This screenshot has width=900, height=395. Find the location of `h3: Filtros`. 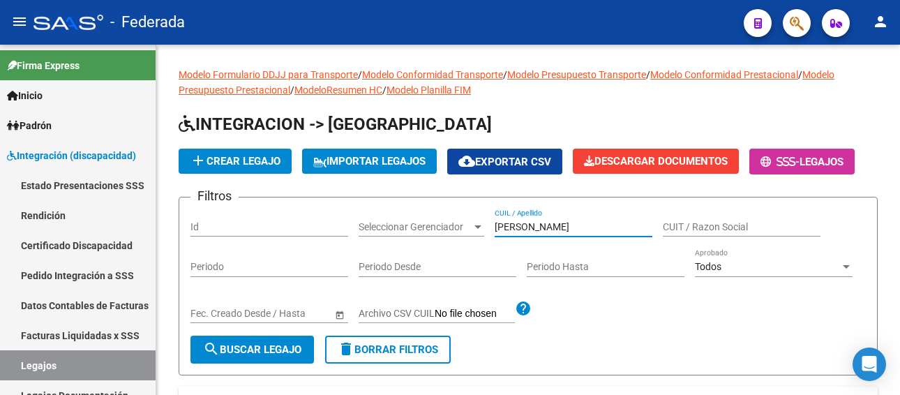

h3: Filtros is located at coordinates (214, 196).